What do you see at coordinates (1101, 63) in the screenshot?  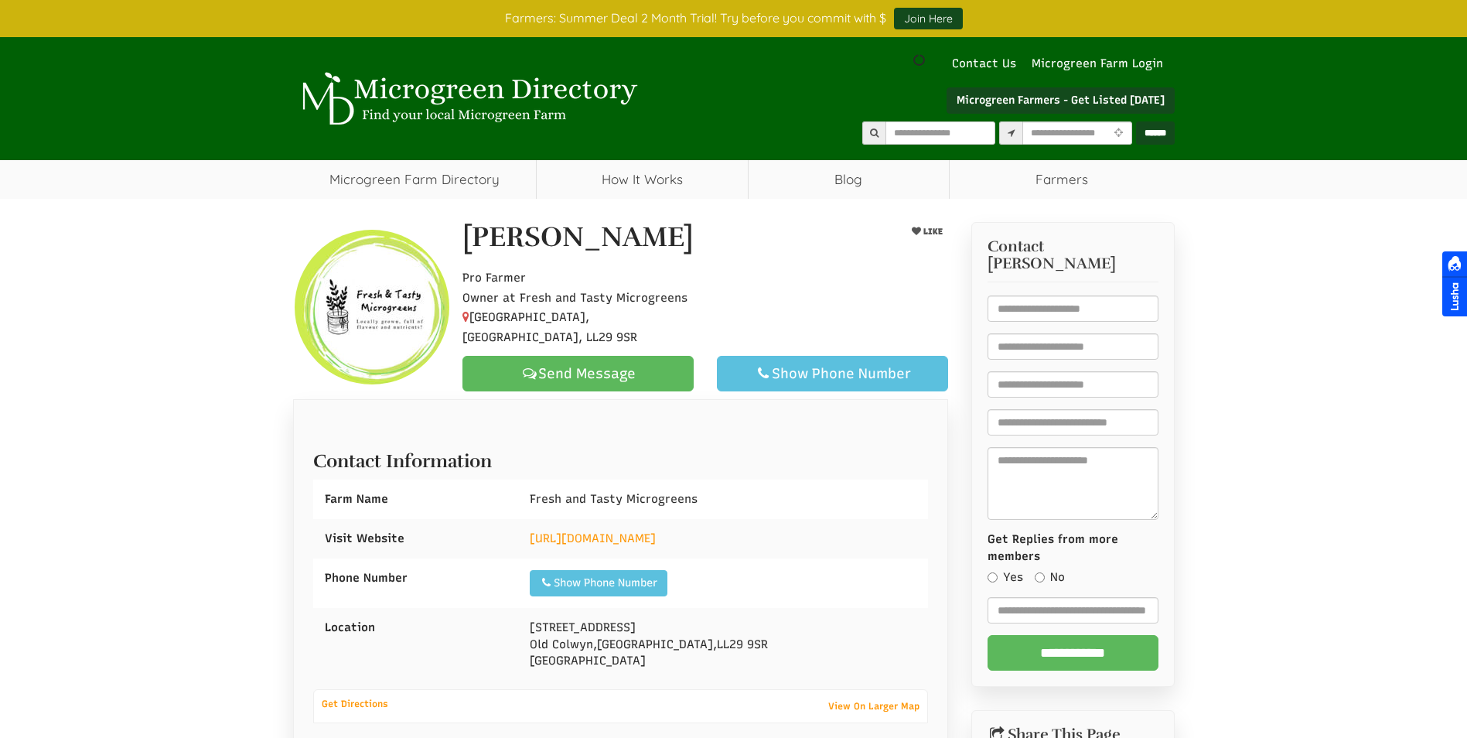 I see `a: Microgreen Farm Login` at bounding box center [1101, 63].